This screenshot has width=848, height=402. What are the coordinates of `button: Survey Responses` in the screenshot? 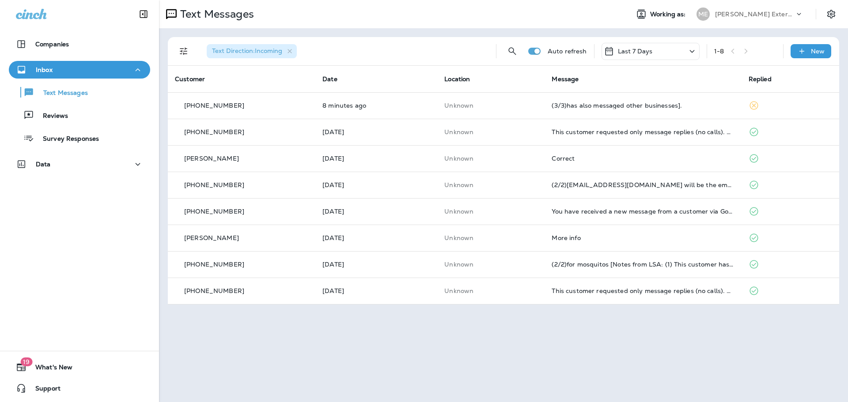 It's located at (79, 138).